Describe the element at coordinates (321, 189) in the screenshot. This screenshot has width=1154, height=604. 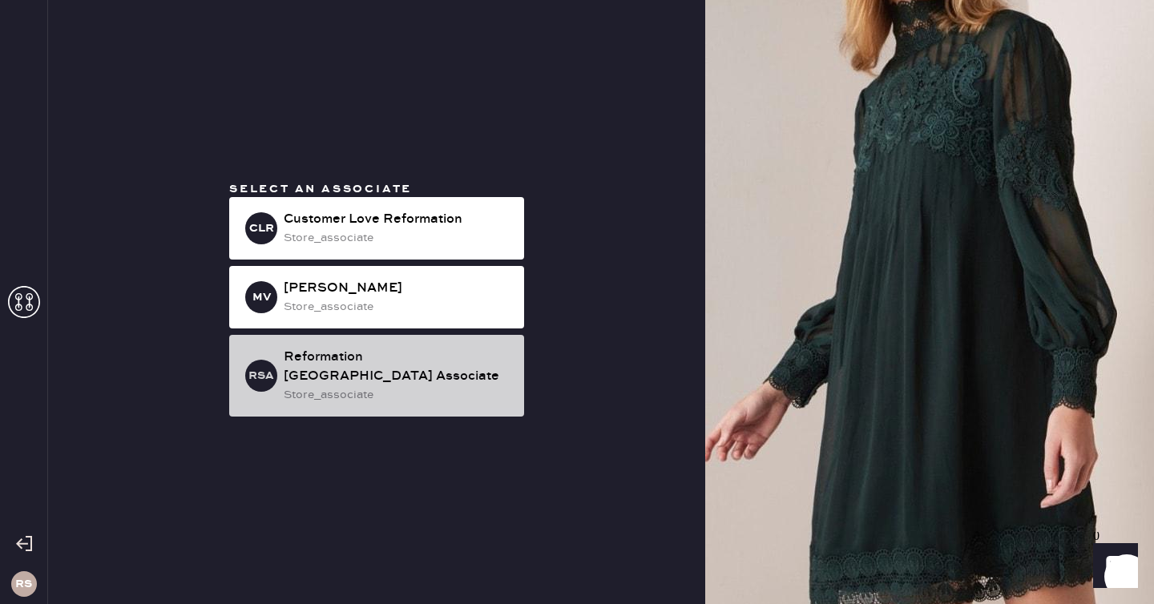
I see `span: Select an associate` at that location.